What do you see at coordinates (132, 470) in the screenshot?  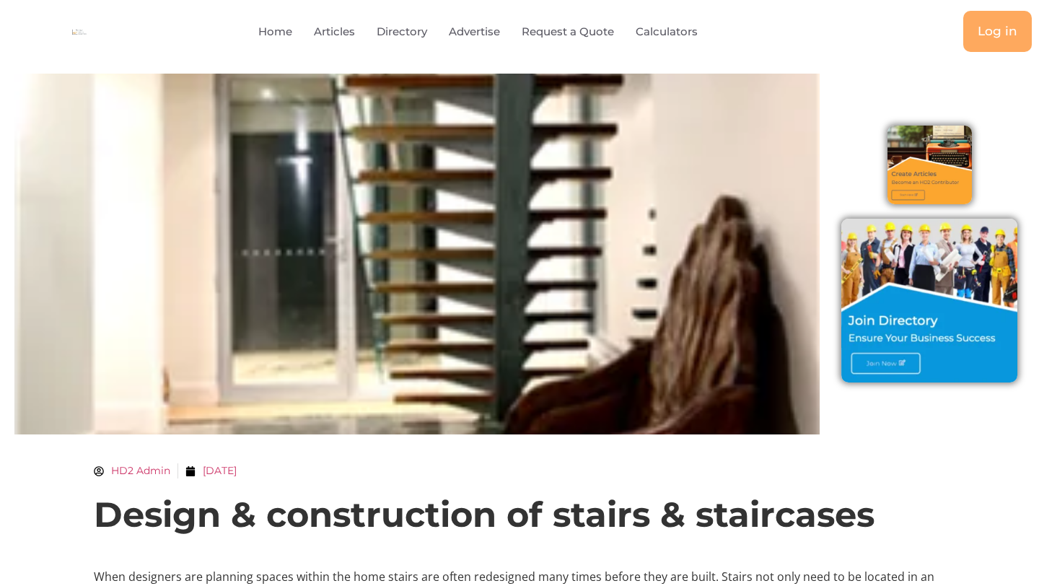 I see `a: HD2 Admin` at bounding box center [132, 470].